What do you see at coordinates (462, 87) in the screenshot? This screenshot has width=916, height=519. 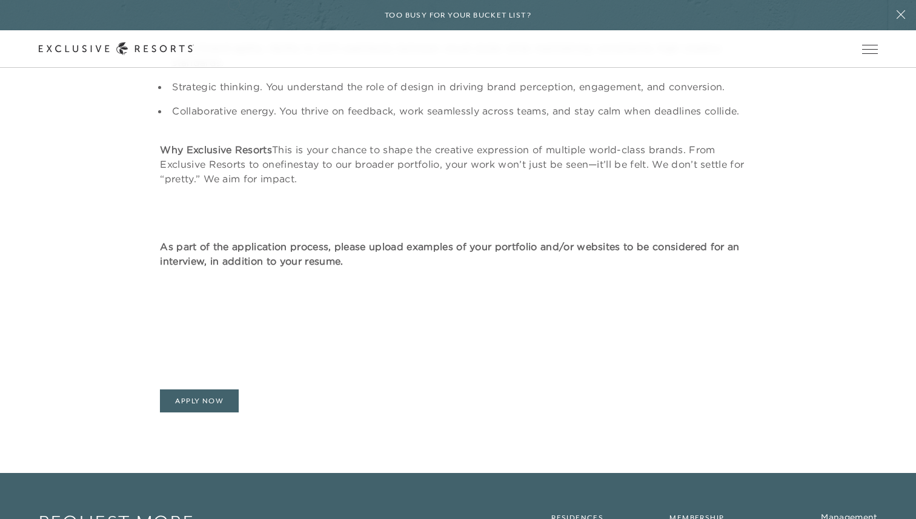 I see `li: Strategic thinking. You understand the role of design in driving brand perception, engagement, an...` at bounding box center [462, 87].